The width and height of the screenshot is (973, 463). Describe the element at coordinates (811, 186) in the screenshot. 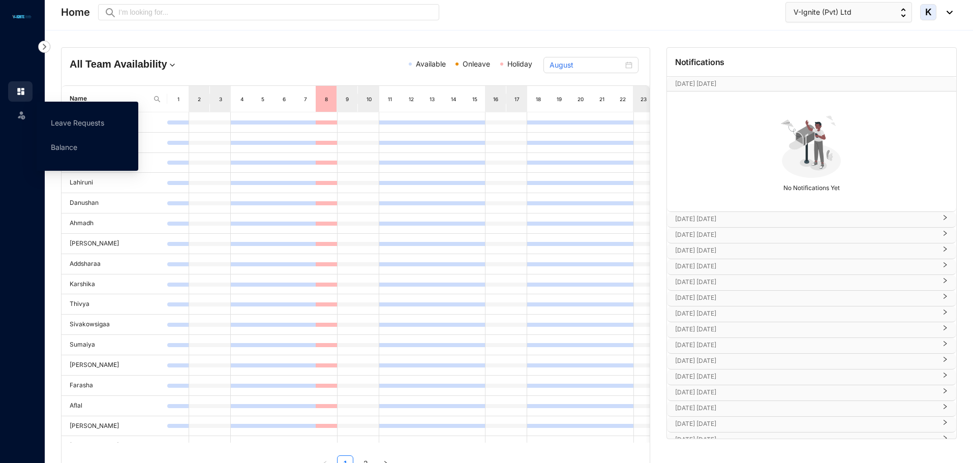

I see `p: No Notifications Yet` at that location.